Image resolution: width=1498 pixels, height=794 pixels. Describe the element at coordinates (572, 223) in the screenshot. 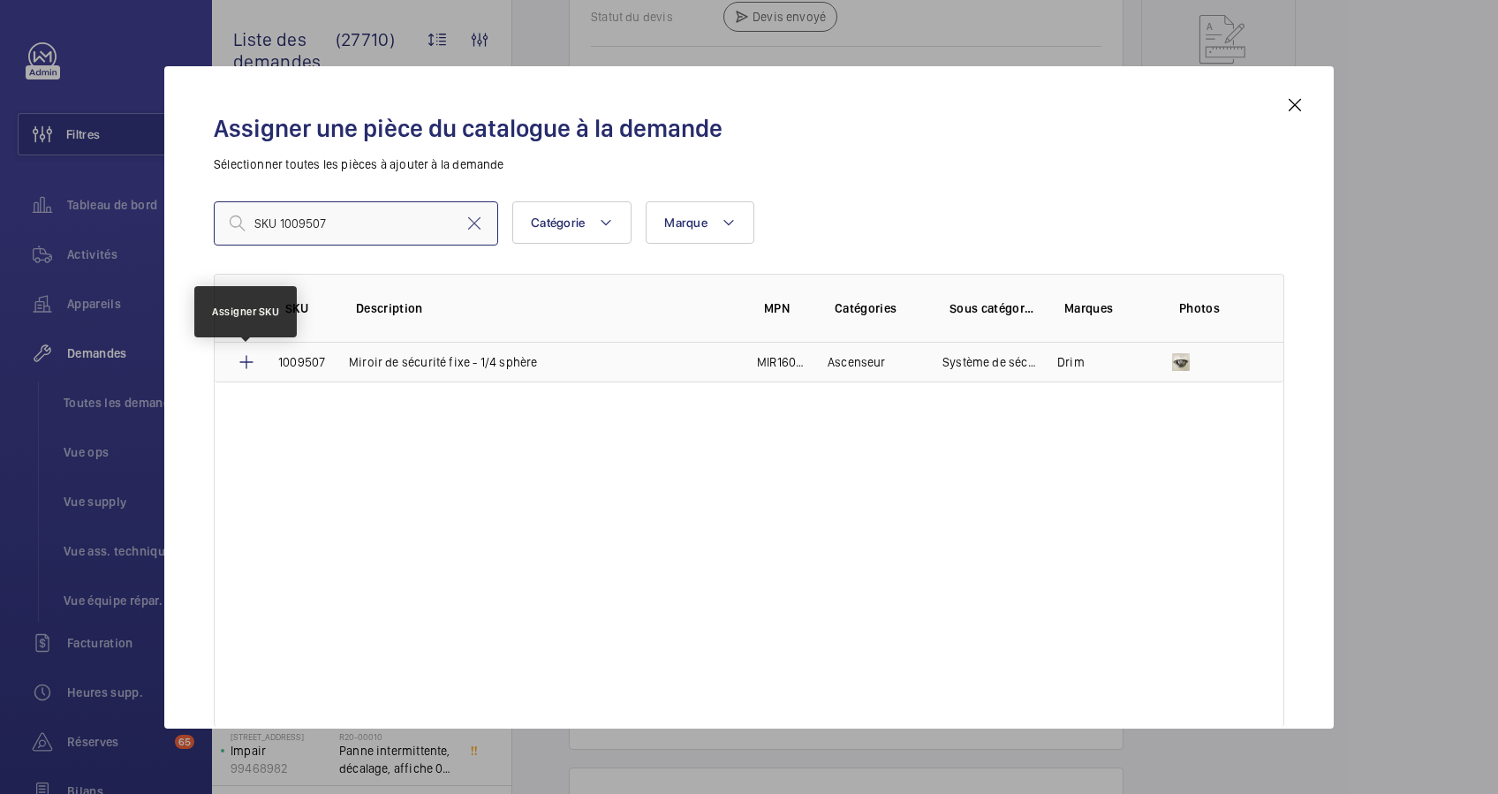

I see `button: Catégorie` at that location.